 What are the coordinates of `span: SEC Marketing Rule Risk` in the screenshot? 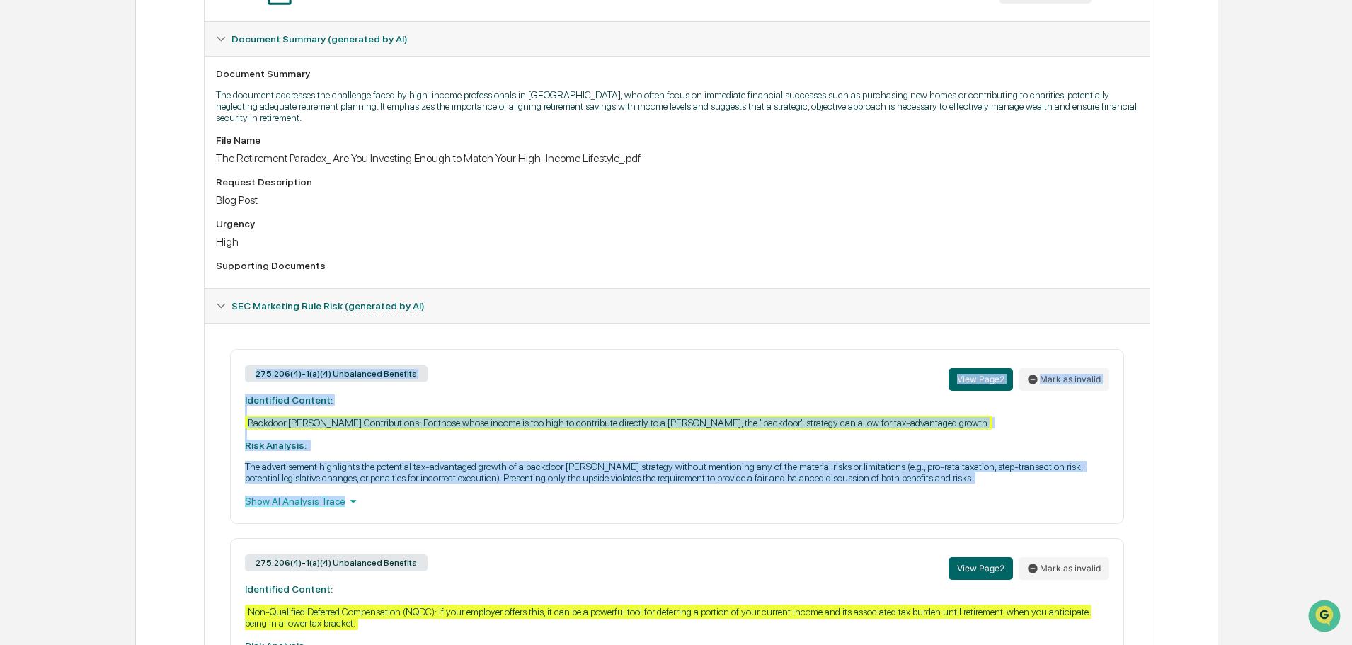 It's located at (328, 306).